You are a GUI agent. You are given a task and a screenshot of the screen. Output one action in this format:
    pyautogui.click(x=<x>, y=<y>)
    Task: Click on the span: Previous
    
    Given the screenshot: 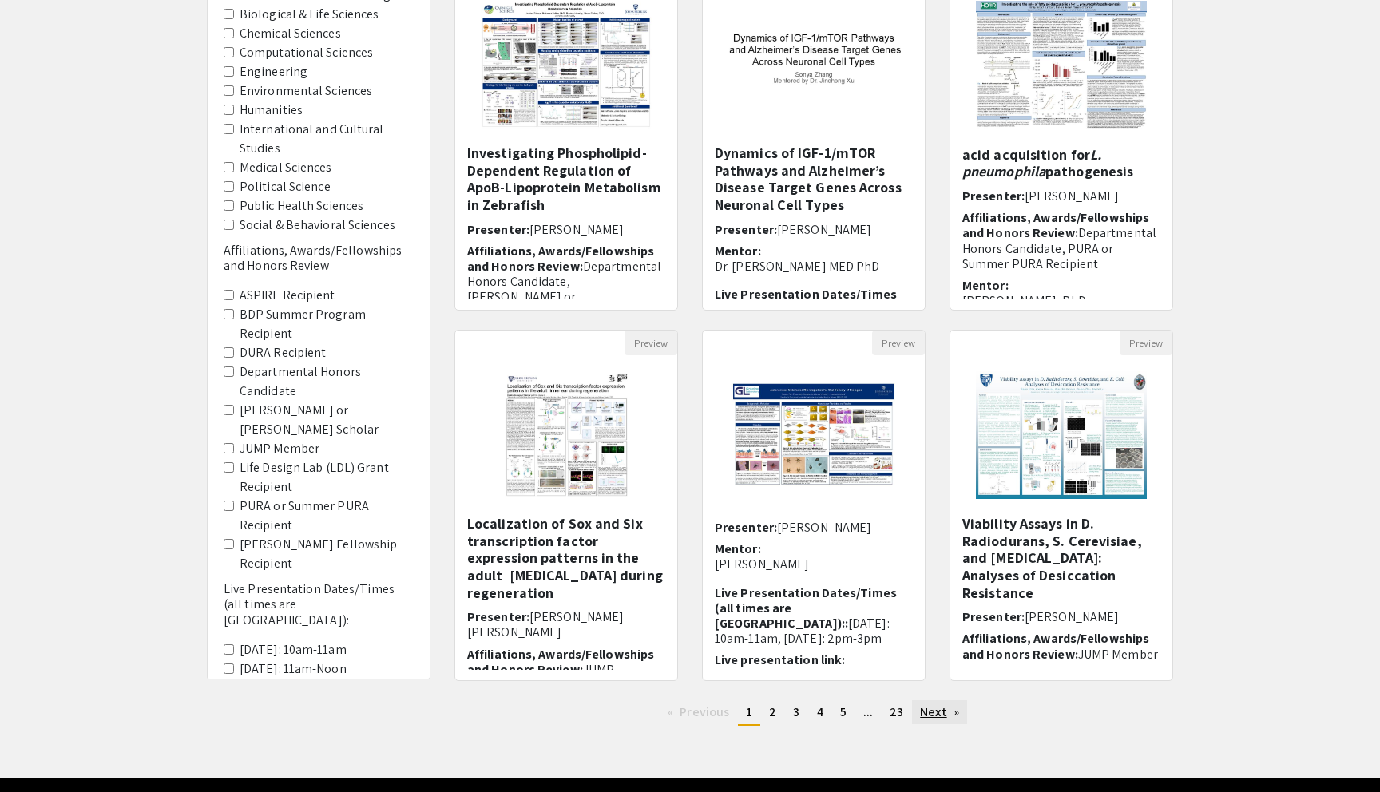 What is the action you would take?
    pyautogui.click(x=704, y=712)
    